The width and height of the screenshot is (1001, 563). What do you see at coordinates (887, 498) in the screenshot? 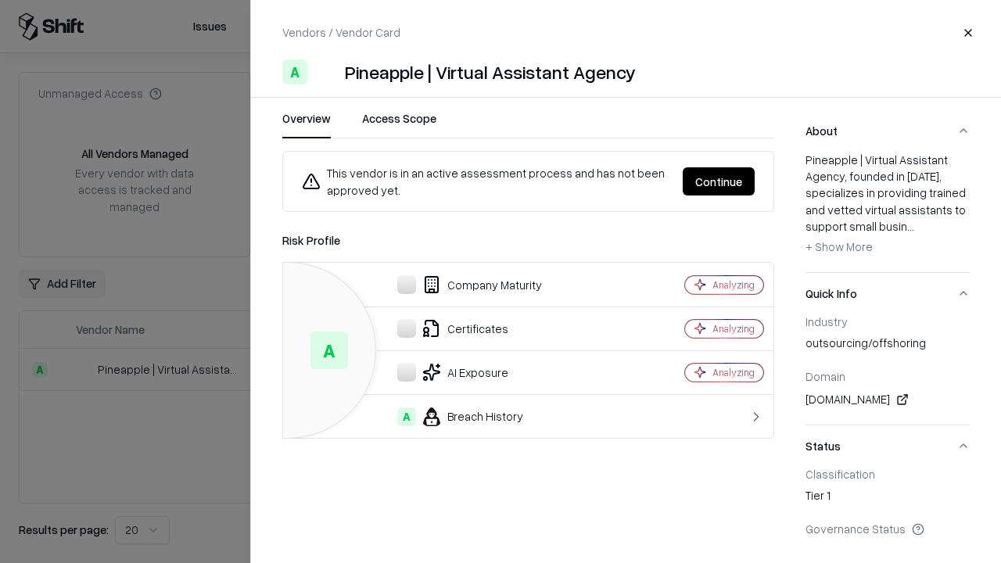
I see `div: Tier 1` at bounding box center [887, 498].